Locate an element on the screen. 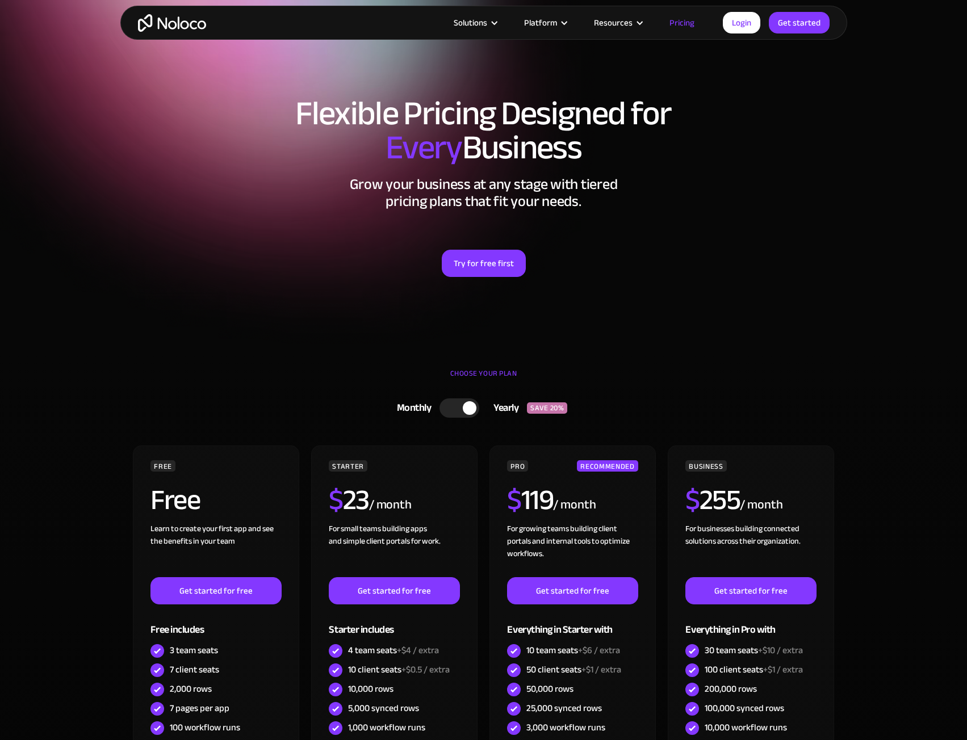  div: 1,000 workflow runs is located at coordinates (387, 728).